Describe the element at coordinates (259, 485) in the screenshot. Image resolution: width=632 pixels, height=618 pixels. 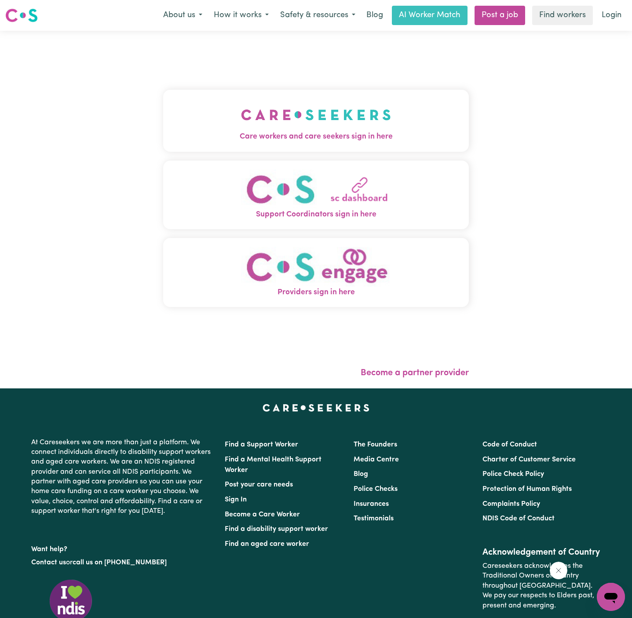
I see `a: Post your care needs` at that location.